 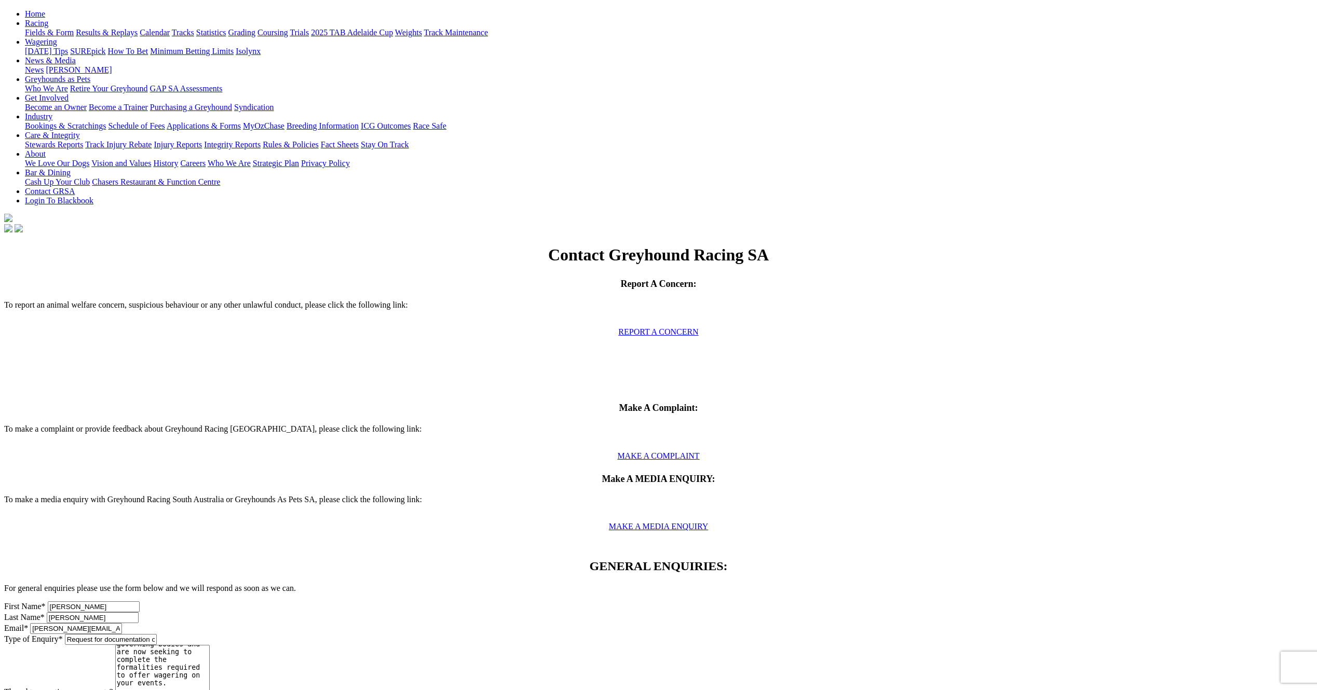 I want to click on p: For general enquiries please use the form below and we will respond as soon as we can., so click(x=658, y=589).